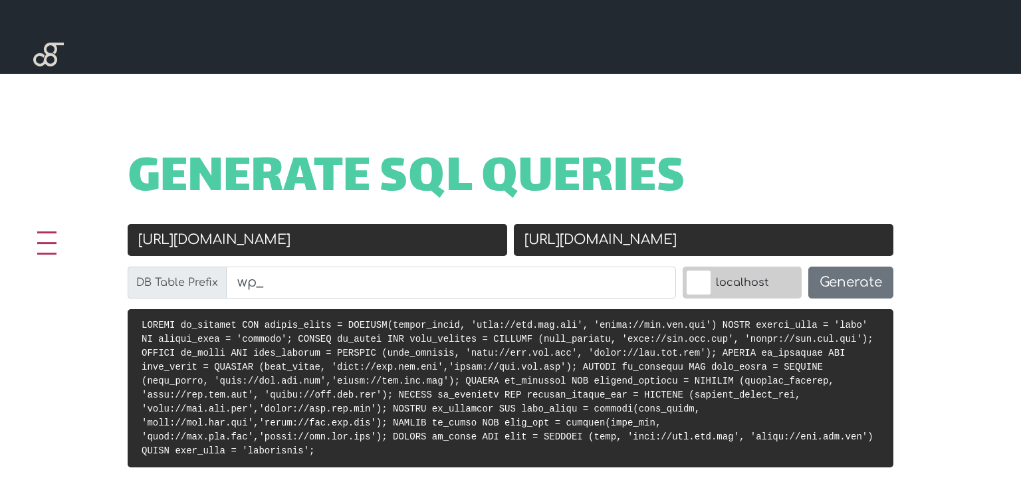 The width and height of the screenshot is (1021, 486). What do you see at coordinates (317, 240) in the screenshot?
I see `input: Old URL` at bounding box center [317, 240].